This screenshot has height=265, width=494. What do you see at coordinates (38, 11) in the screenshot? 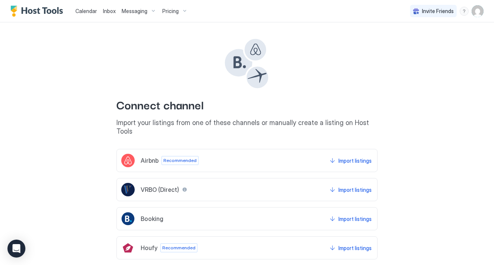
I see `a: Host Tools Logo` at bounding box center [38, 11].